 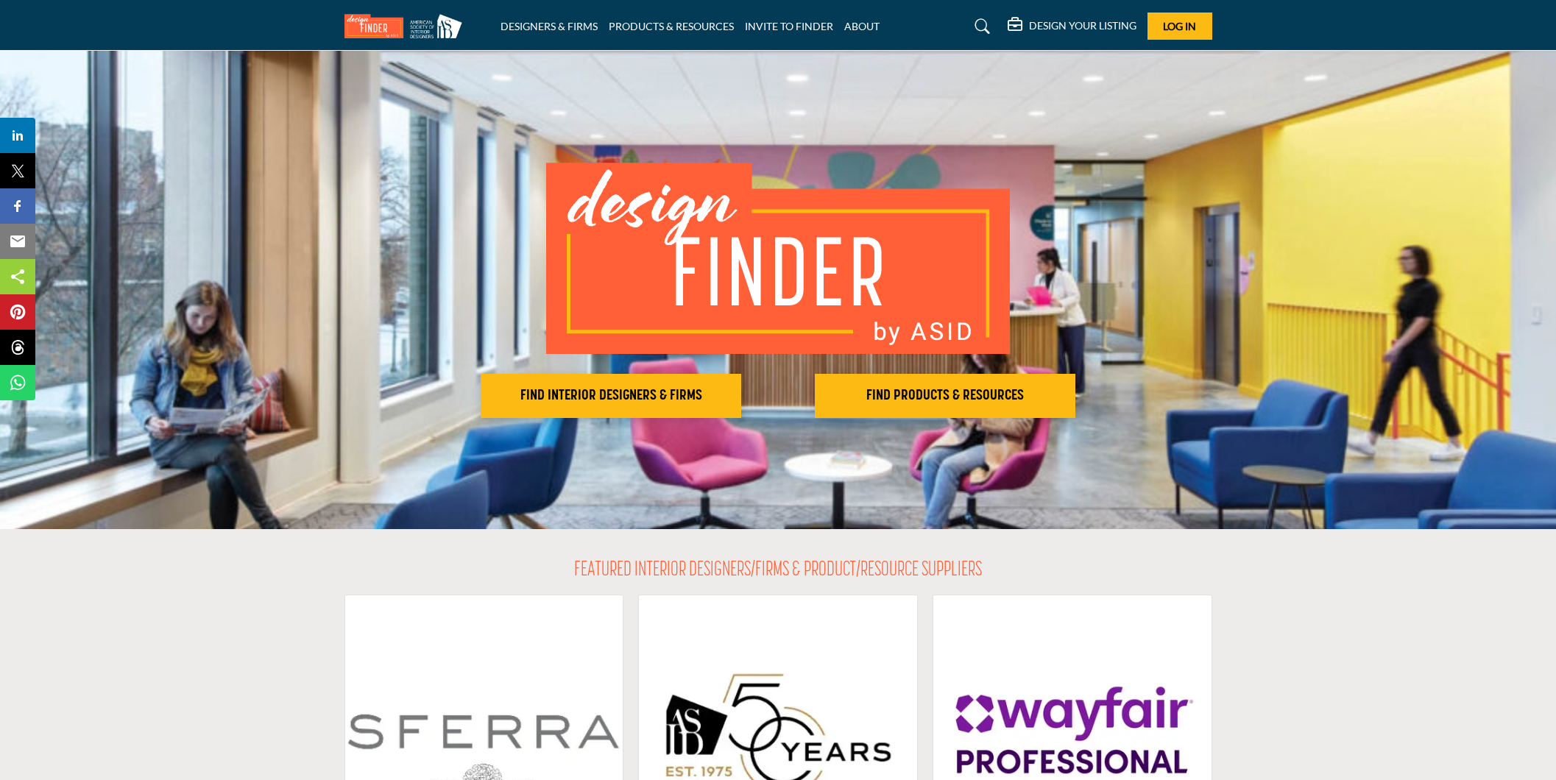 What do you see at coordinates (980, 27) in the screenshot?
I see `a: Search` at bounding box center [980, 27].